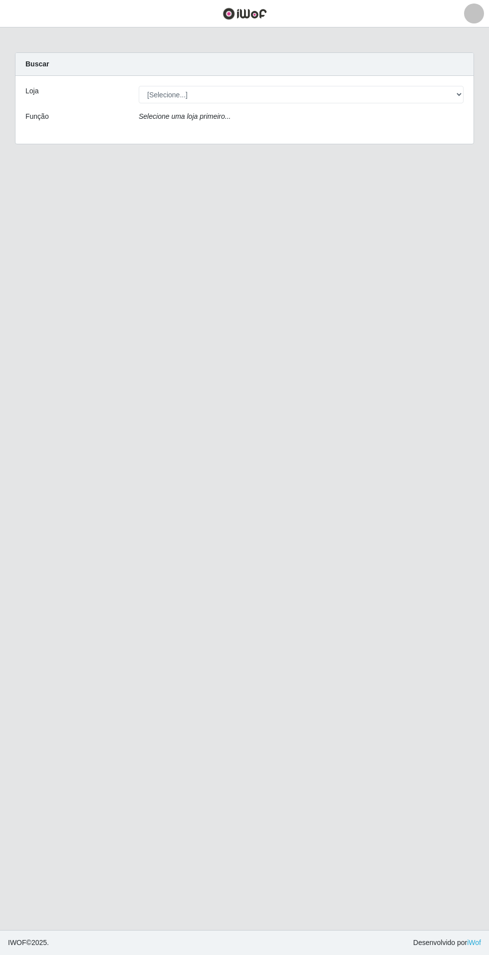 The image size is (489, 955). Describe the element at coordinates (185, 116) in the screenshot. I see `i: Selecione uma loja primeiro...` at that location.